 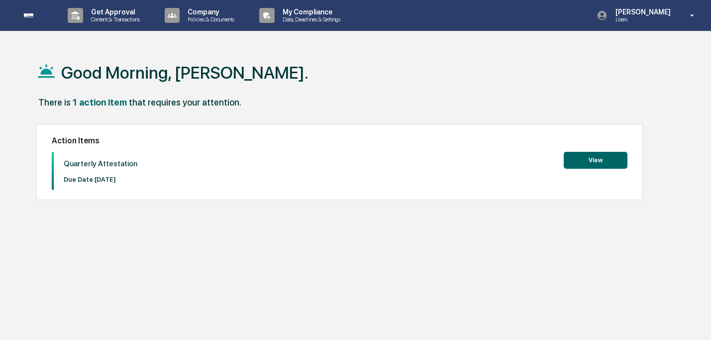 What do you see at coordinates (641, 19) in the screenshot?
I see `p: Users` at bounding box center [641, 19].